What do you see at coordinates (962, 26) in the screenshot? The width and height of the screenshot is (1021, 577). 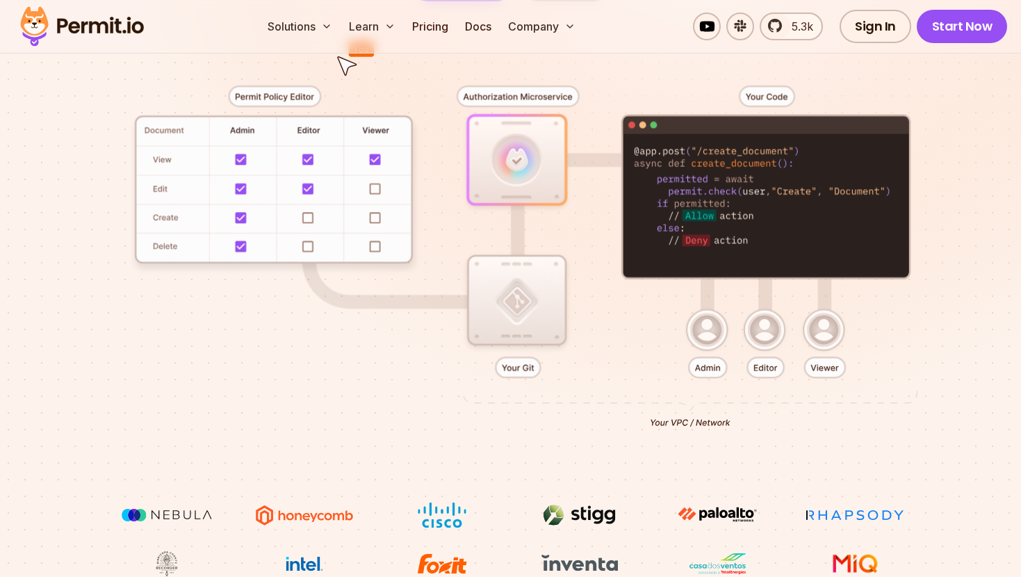 I see `a: Start Now` at bounding box center [962, 26].